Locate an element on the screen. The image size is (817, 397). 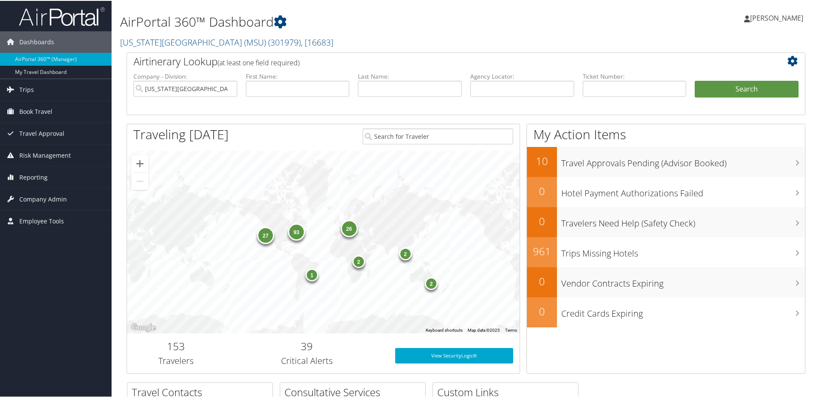
h3: Travelers Need Help (Safety Check) is located at coordinates (683, 220).